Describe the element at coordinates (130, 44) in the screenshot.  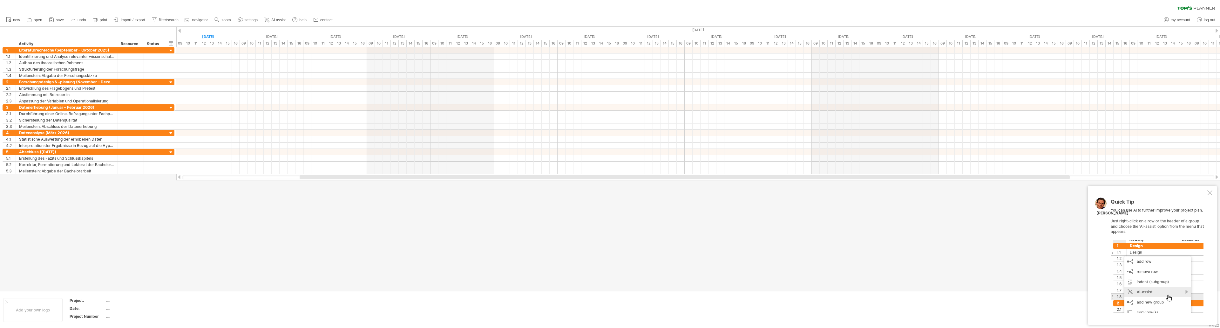
I see `div: Resource` at that location.